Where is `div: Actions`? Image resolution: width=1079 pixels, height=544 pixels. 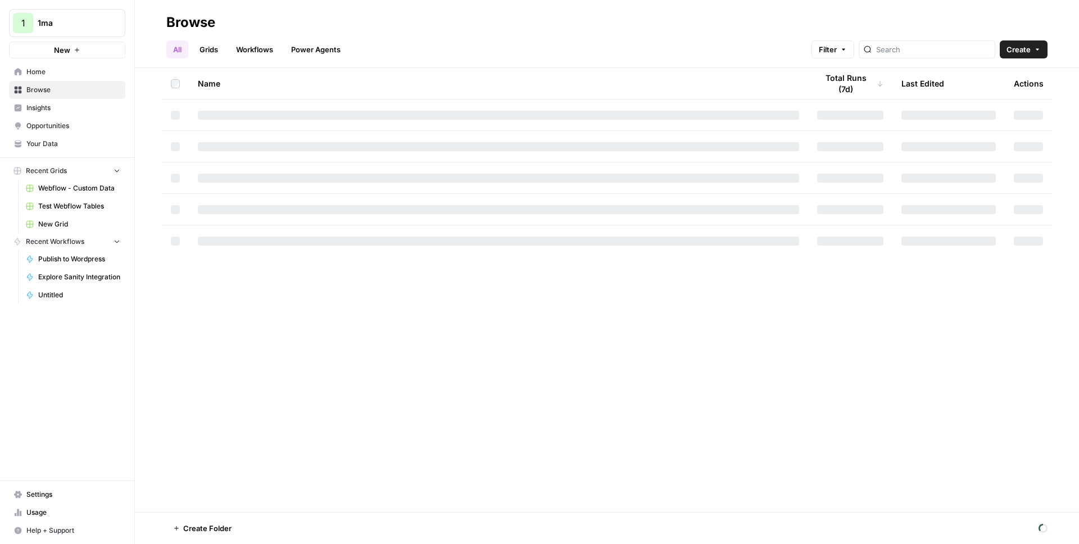
div: Actions is located at coordinates (1028, 83).